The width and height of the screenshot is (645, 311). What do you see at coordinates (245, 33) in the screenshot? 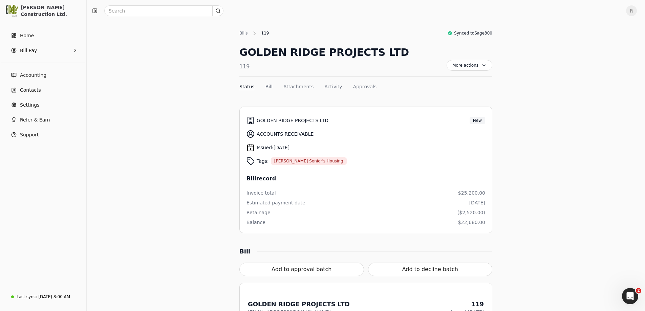
I see `div: Bills` at bounding box center [245, 33].